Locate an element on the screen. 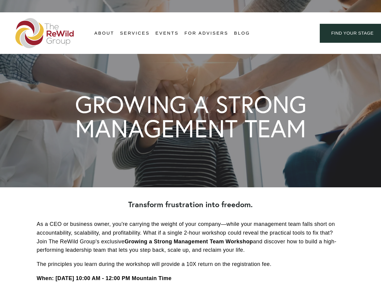 This screenshot has width=381, height=284. h1: MANAGEMENT TEAM is located at coordinates (191, 128).